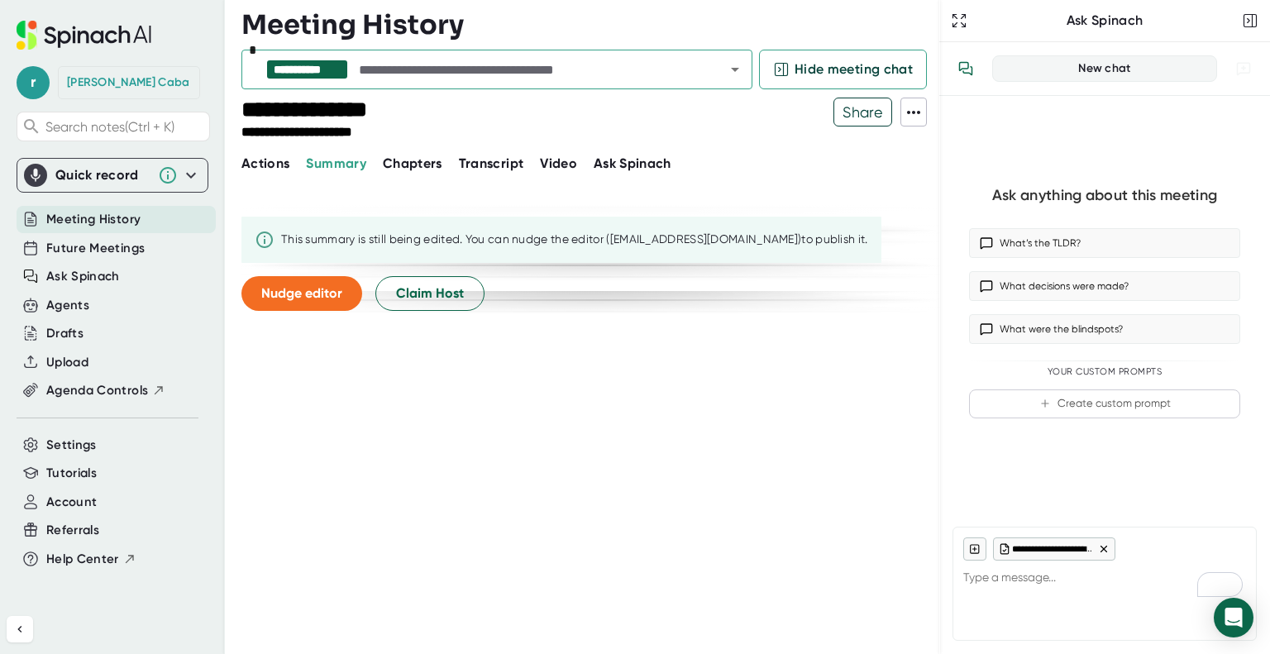 Image resolution: width=1270 pixels, height=654 pixels. What do you see at coordinates (71, 473) in the screenshot?
I see `button: Tutorials` at bounding box center [71, 473].